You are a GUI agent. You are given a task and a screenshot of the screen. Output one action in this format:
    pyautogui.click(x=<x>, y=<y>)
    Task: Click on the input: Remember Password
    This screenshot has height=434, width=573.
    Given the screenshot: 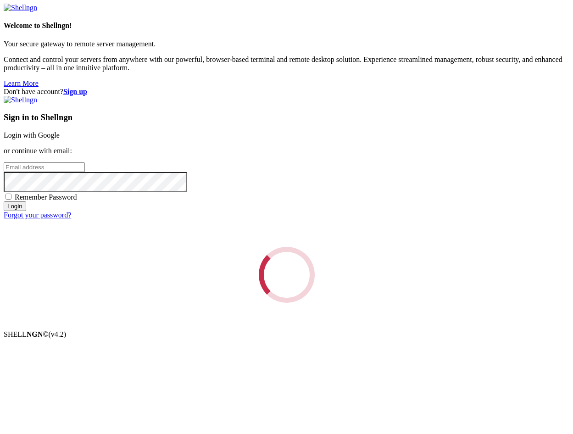 What is the action you would take?
    pyautogui.click(x=8, y=196)
    